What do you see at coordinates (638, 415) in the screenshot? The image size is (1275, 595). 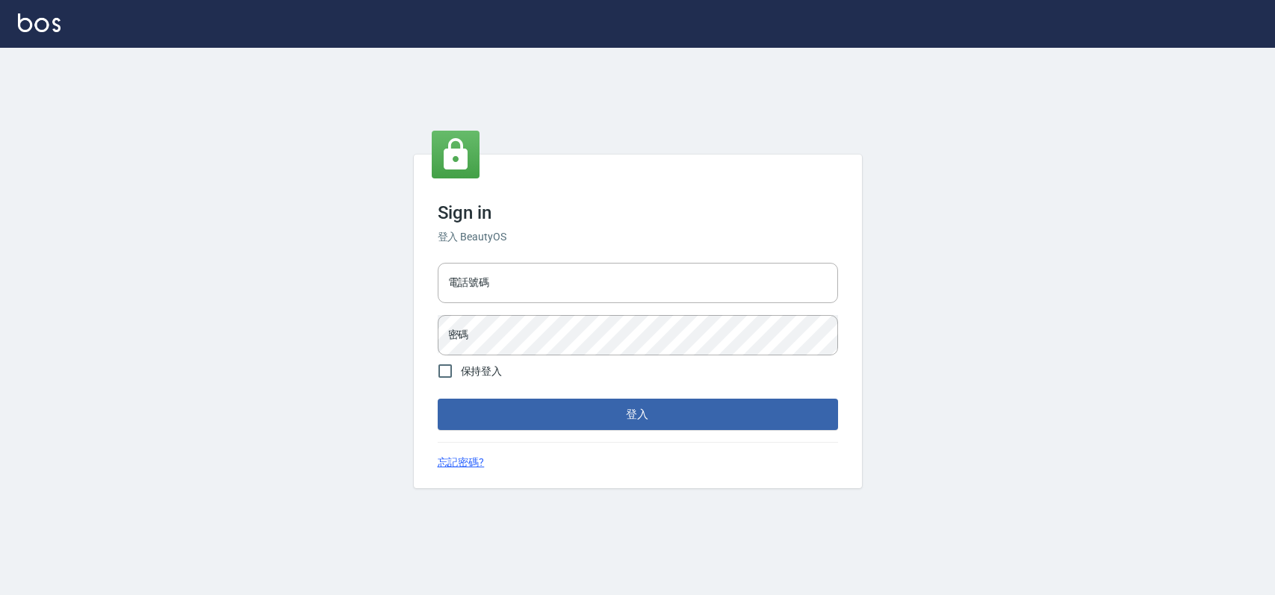 I see `button: 登入` at bounding box center [638, 415].